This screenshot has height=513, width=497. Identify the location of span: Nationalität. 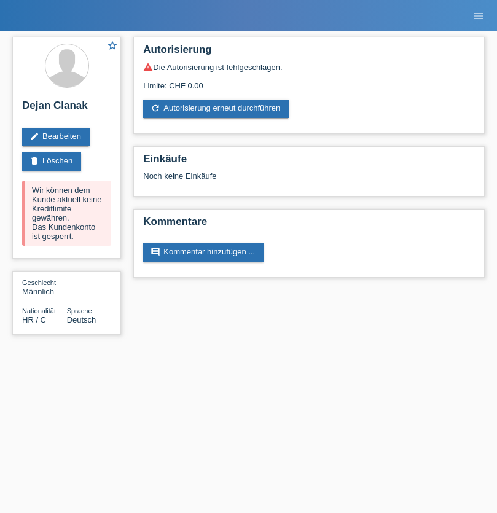
(39, 311).